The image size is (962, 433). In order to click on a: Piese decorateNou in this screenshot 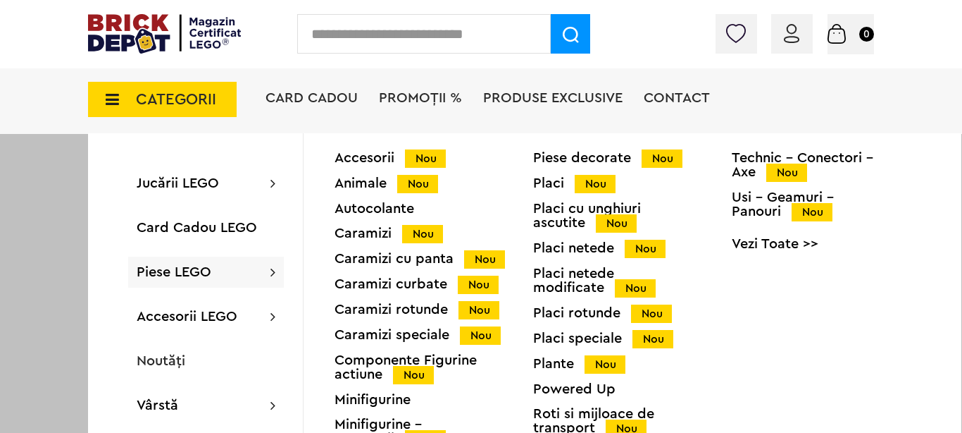, I will do `click(633, 158)`.